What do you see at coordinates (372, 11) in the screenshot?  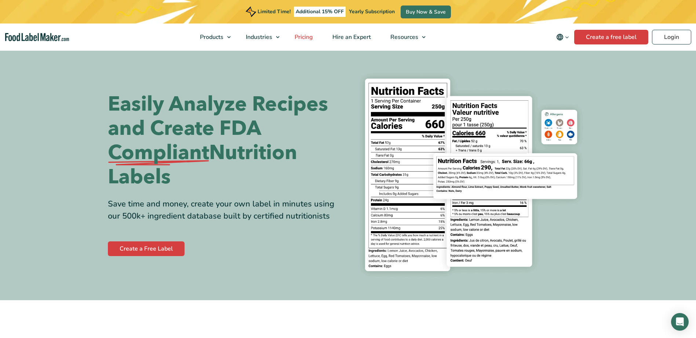 I see `span: Yearly Subscription` at bounding box center [372, 11].